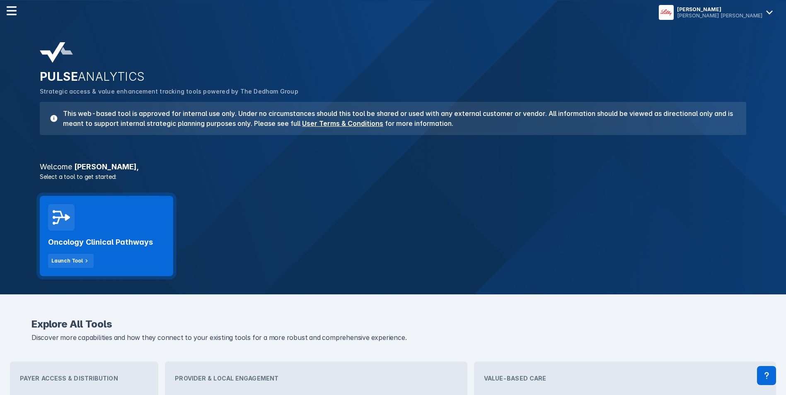 This screenshot has height=395, width=786. Describe the element at coordinates (316, 378) in the screenshot. I see `div: Provider & Local Engagement` at that location.